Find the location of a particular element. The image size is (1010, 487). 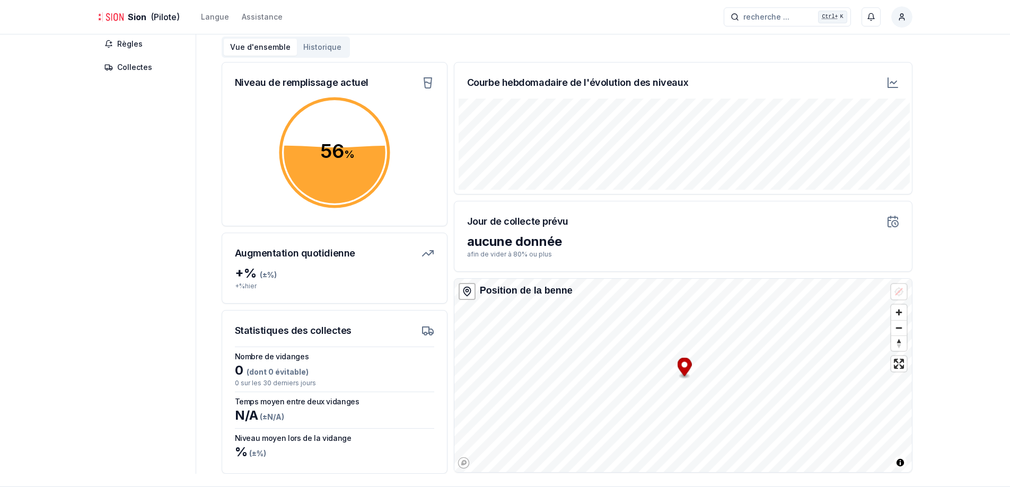

p: + % hier is located at coordinates (335, 286).